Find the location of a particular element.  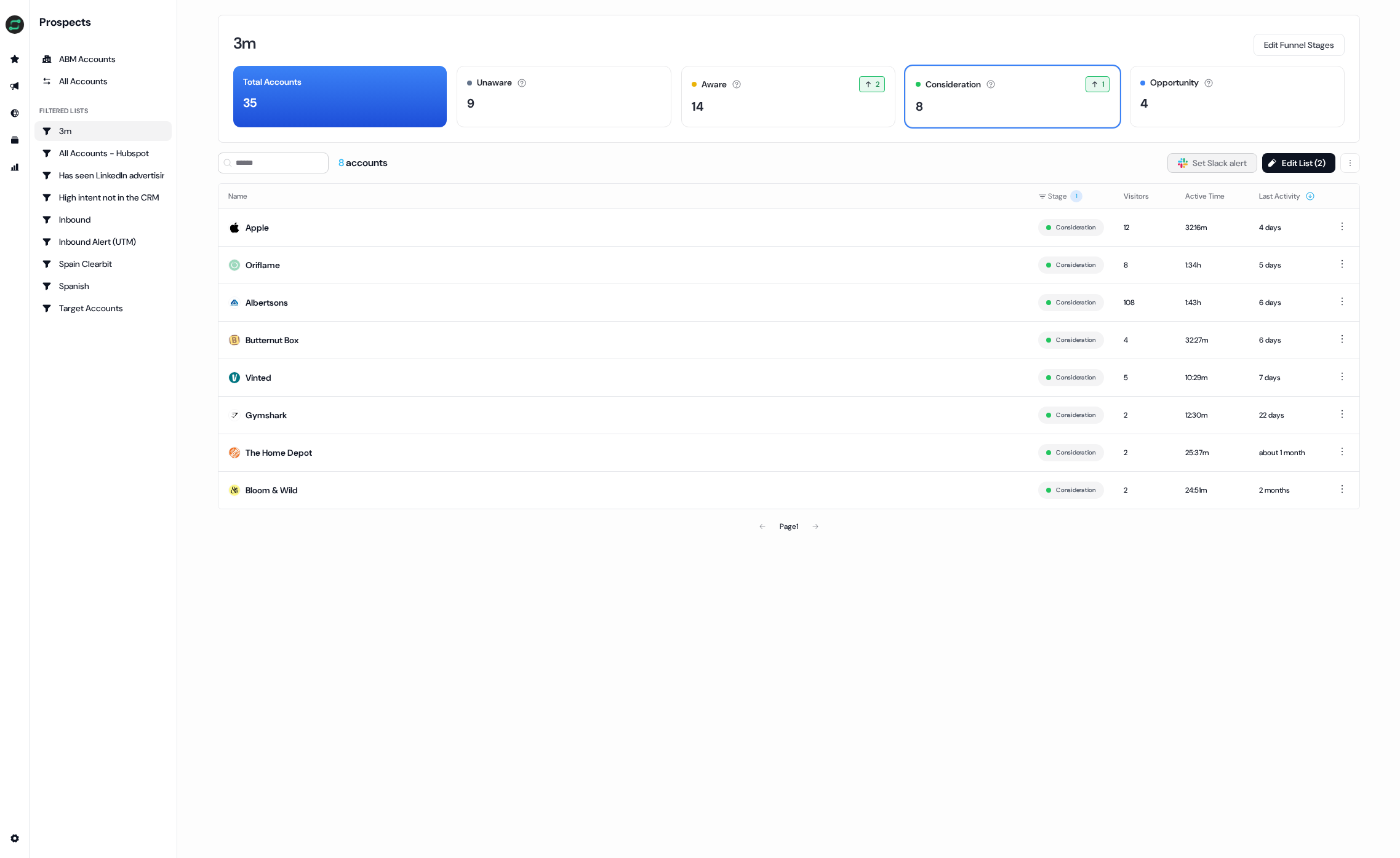

div: Bloom & Wild is located at coordinates (271, 490).